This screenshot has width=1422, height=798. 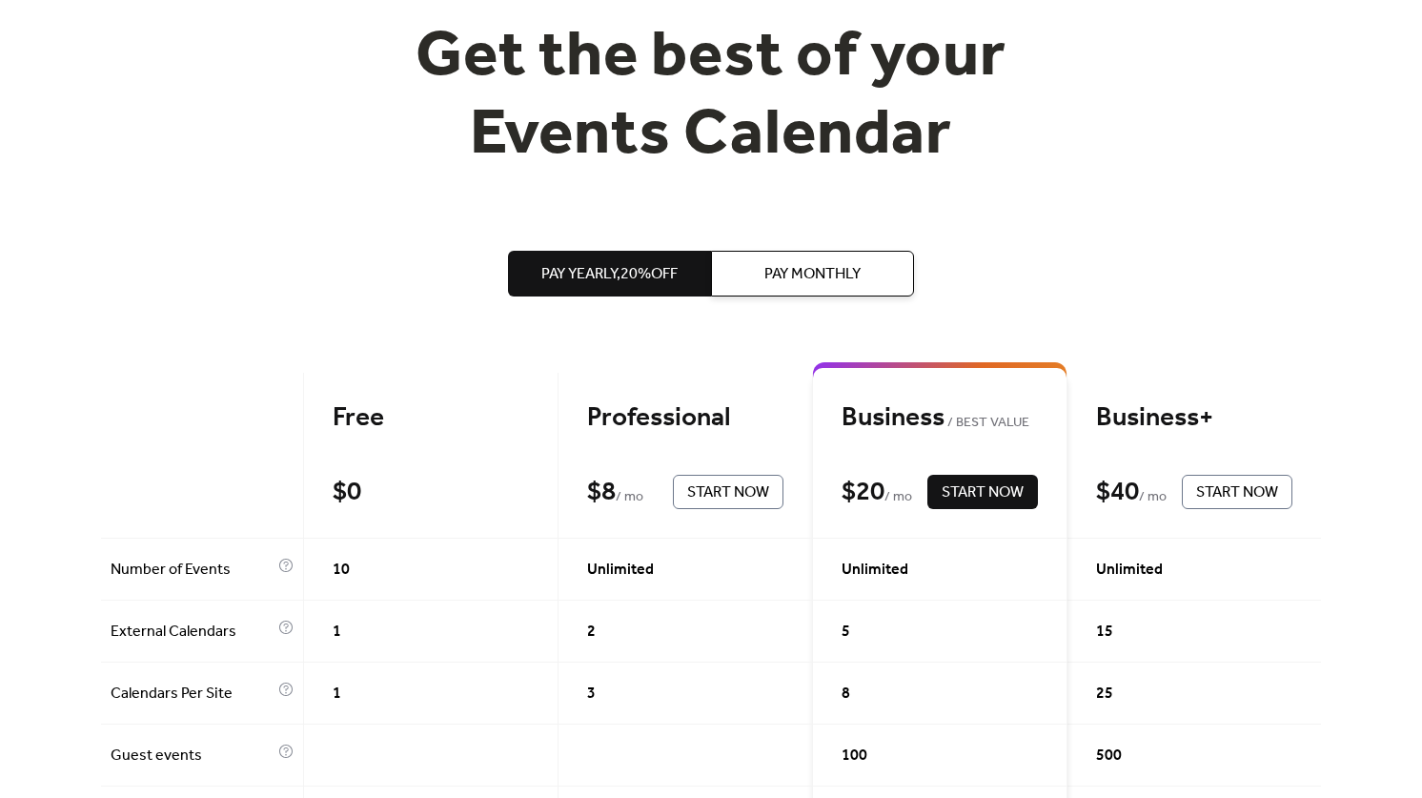 What do you see at coordinates (845, 632) in the screenshot?
I see `span: 5` at bounding box center [845, 632].